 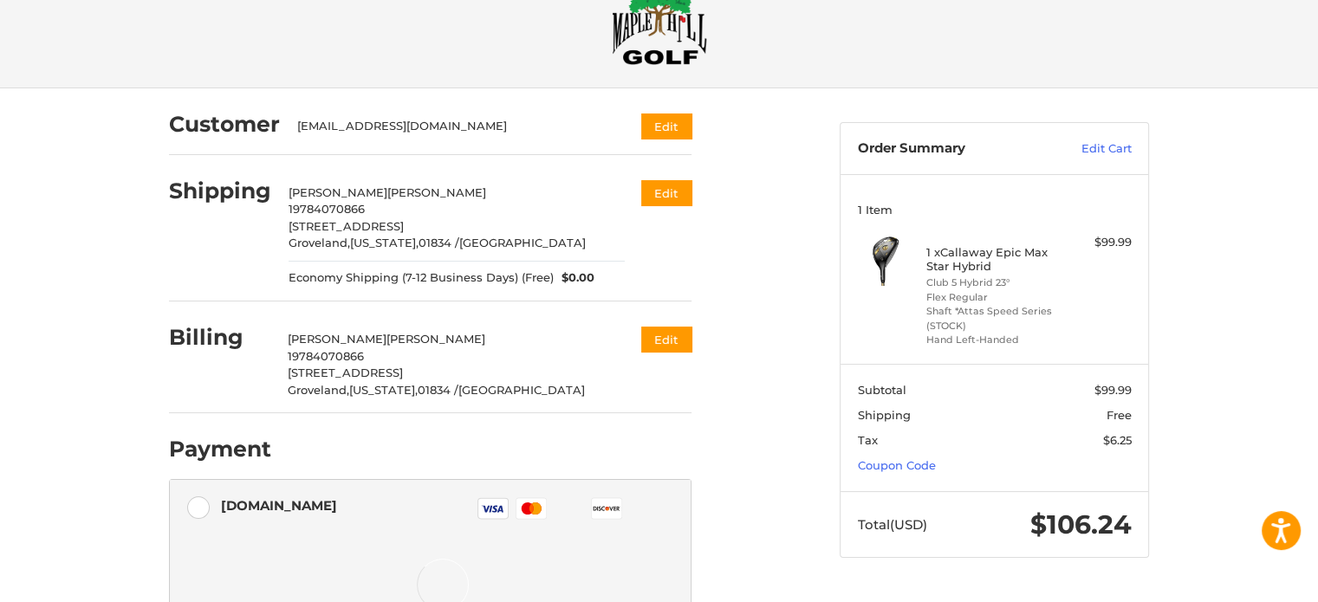 I want to click on a: Coupon Code, so click(x=897, y=465).